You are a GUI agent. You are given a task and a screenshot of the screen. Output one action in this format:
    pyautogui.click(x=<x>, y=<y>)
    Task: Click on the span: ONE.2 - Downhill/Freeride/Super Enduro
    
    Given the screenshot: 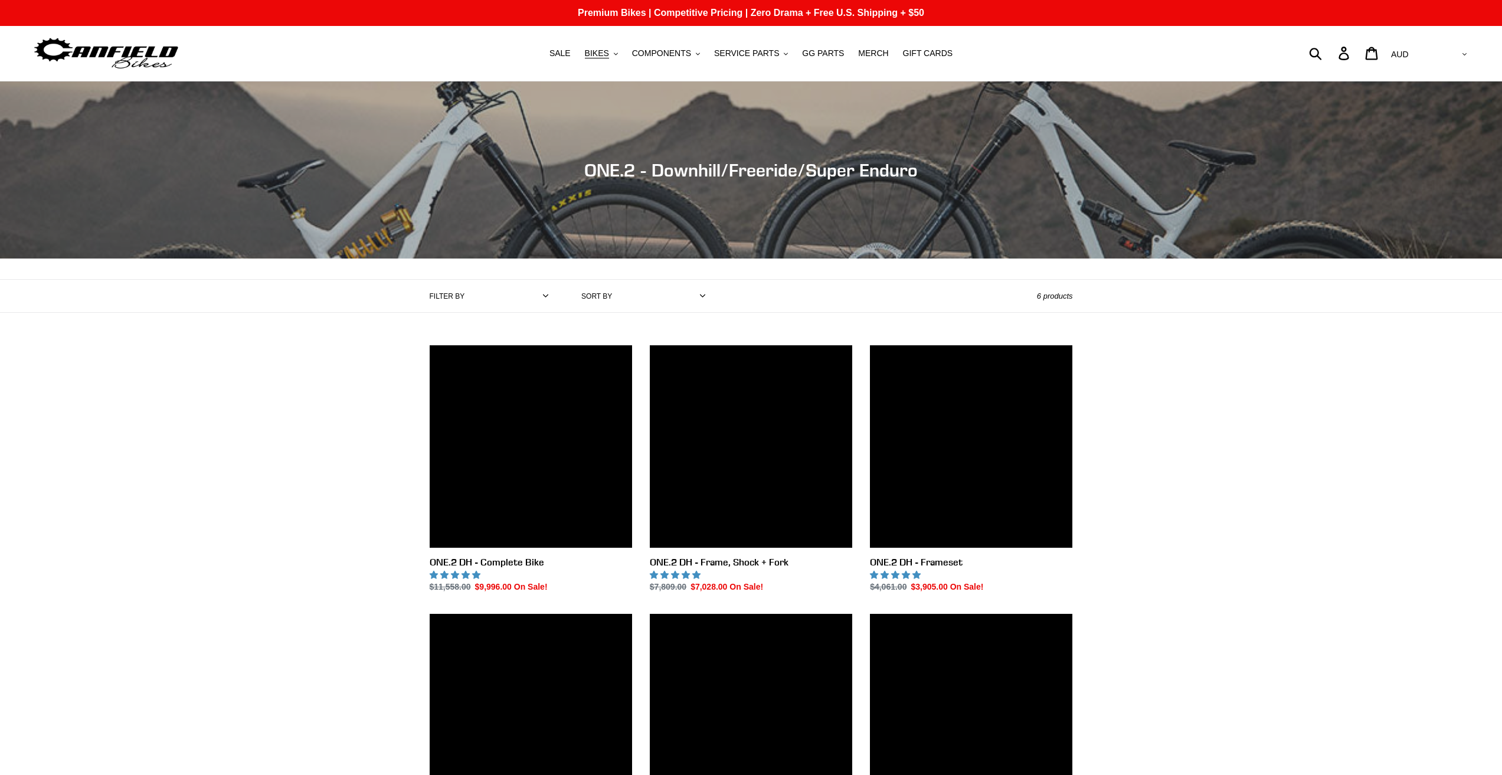 What is the action you would take?
    pyautogui.click(x=751, y=170)
    